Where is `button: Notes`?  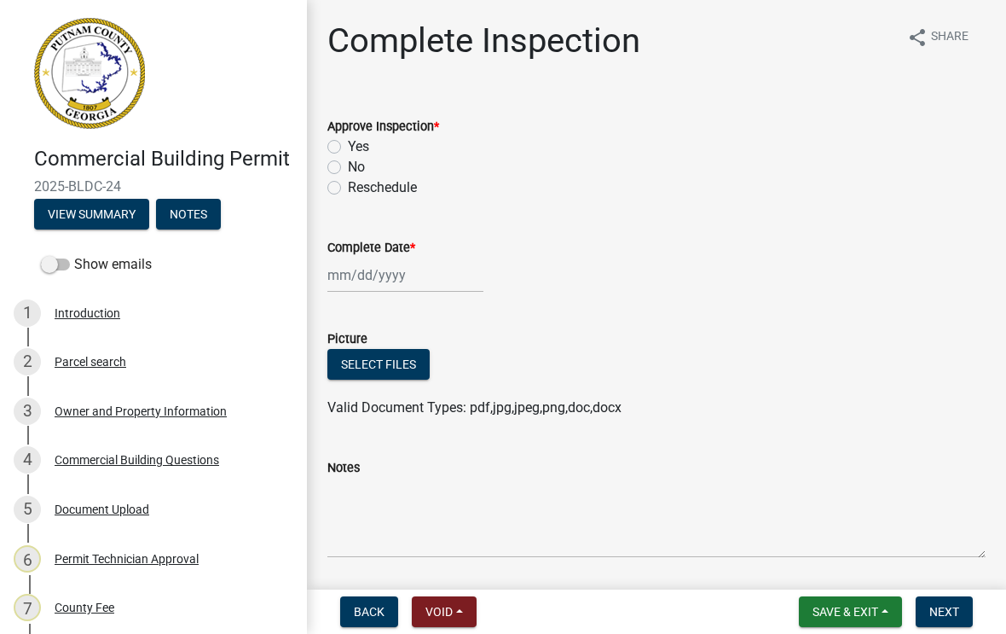
button: Notes is located at coordinates (188, 214).